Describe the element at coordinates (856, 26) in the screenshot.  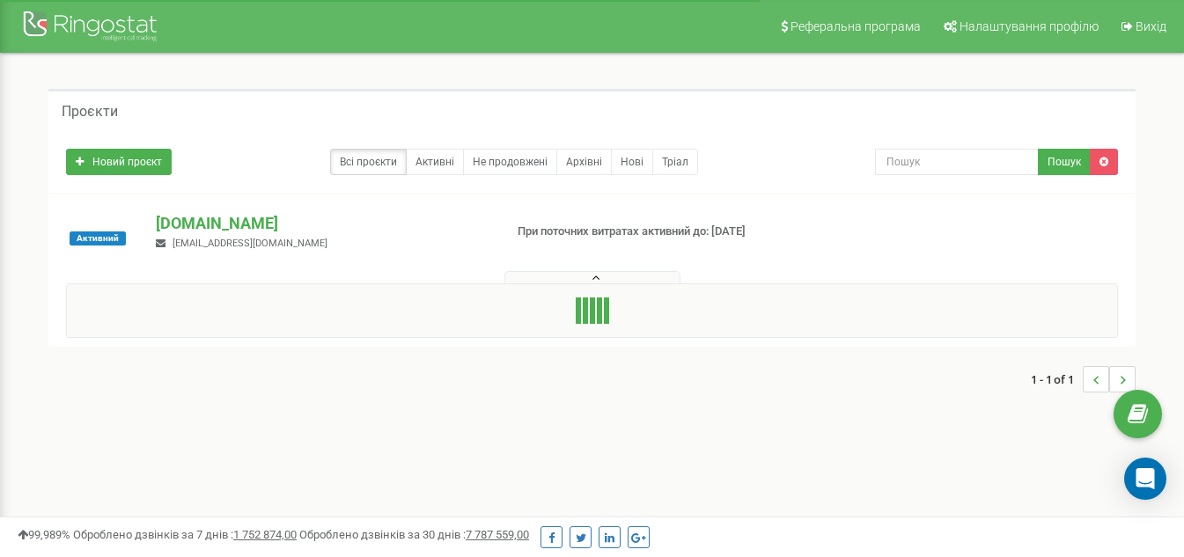
I see `span: Реферальна програма` at that location.